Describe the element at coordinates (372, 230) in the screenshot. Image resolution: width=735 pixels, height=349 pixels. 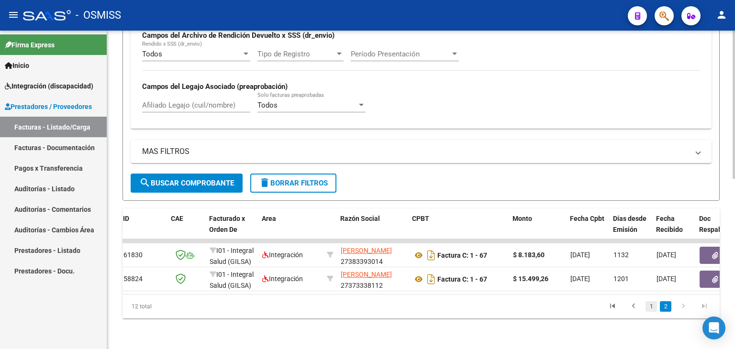
I see `datatable-header-cell: Razón Social` at that location.